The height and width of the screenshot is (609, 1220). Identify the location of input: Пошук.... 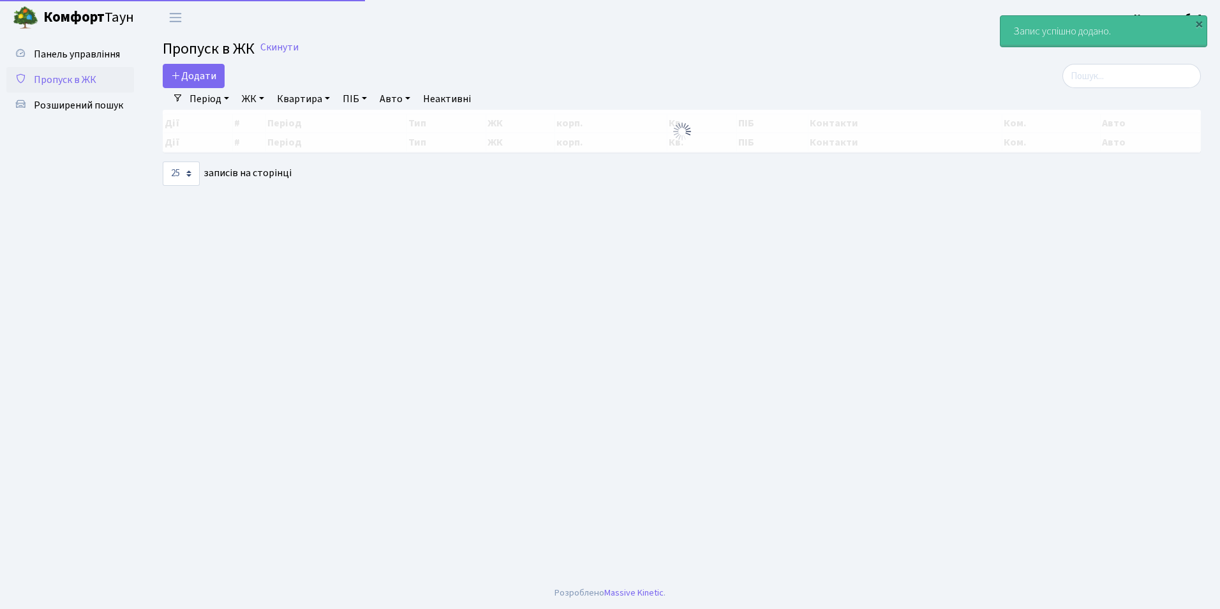
(1131, 76).